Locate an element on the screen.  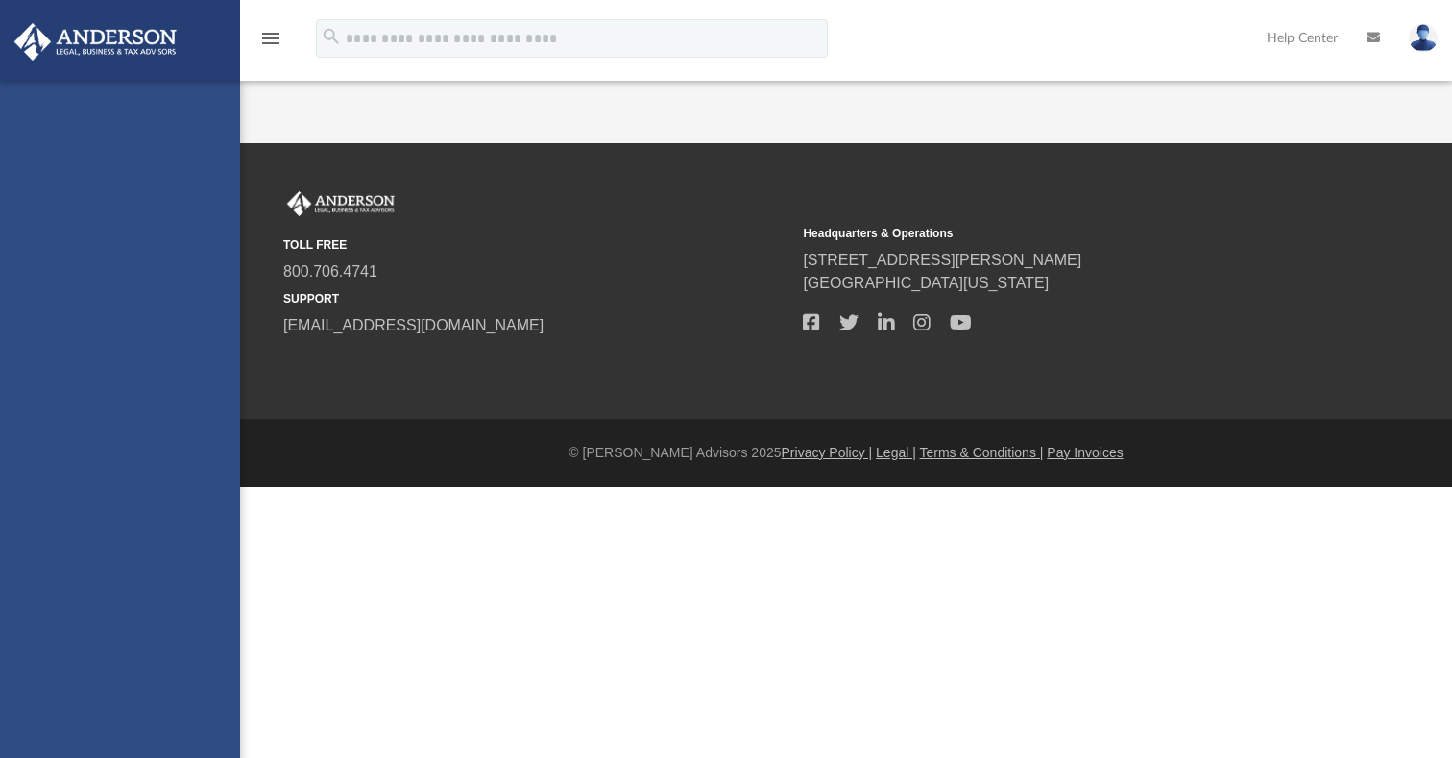
i: menu is located at coordinates (271, 38).